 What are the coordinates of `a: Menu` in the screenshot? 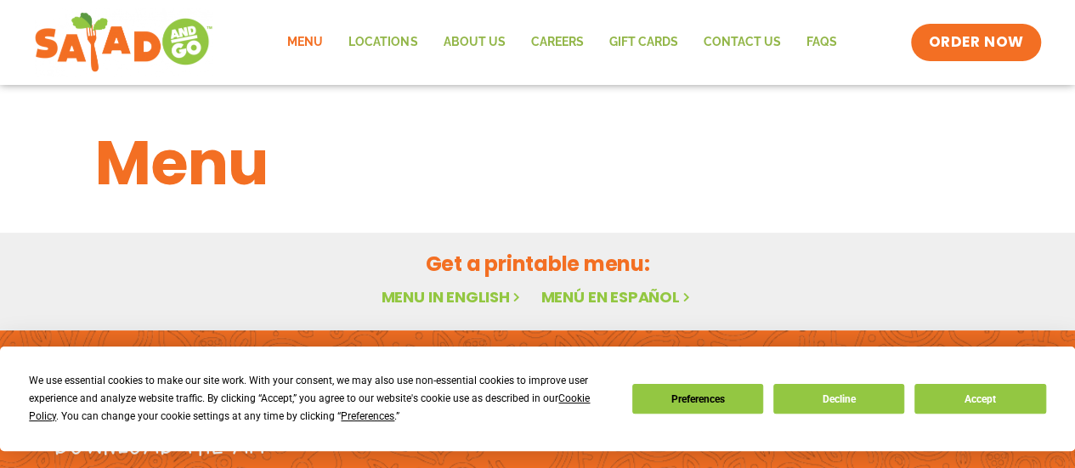 It's located at (305, 42).